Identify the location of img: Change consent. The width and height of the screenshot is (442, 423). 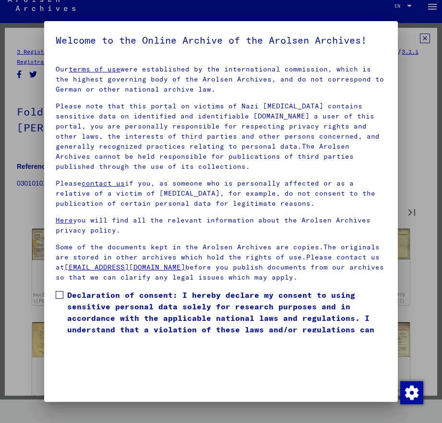
(412, 393).